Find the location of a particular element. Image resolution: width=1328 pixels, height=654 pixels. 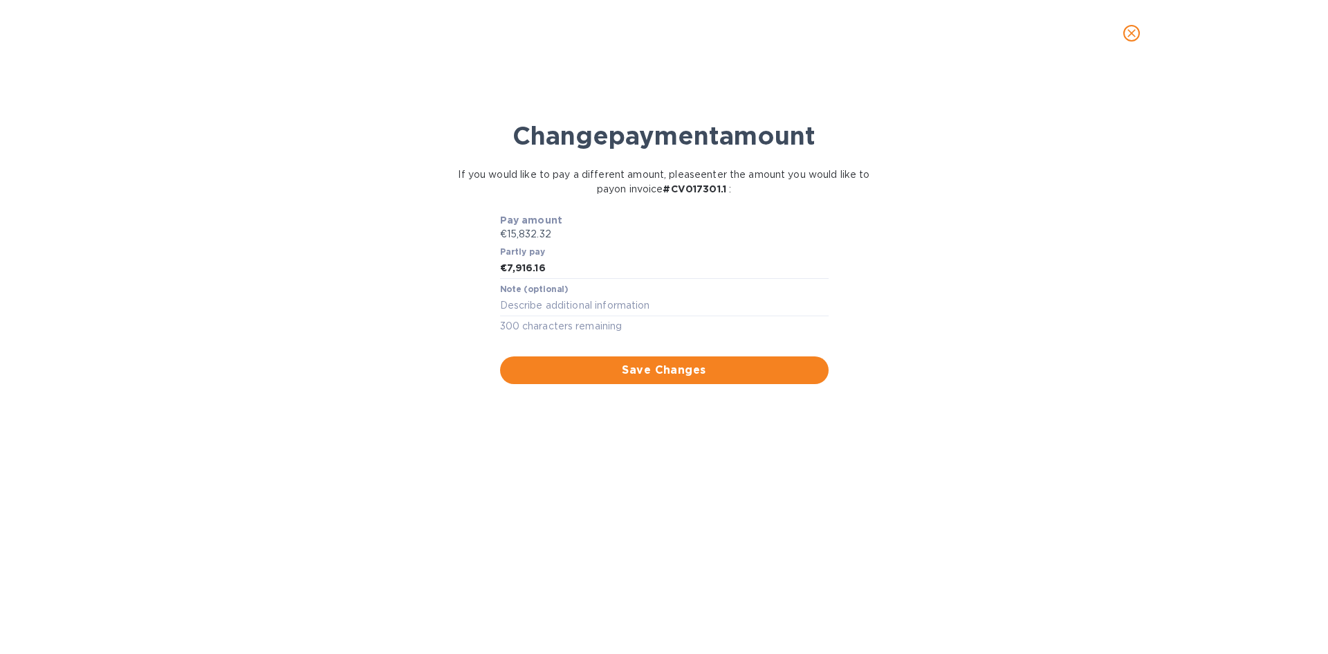

label: Partly pay is located at coordinates (523, 252).